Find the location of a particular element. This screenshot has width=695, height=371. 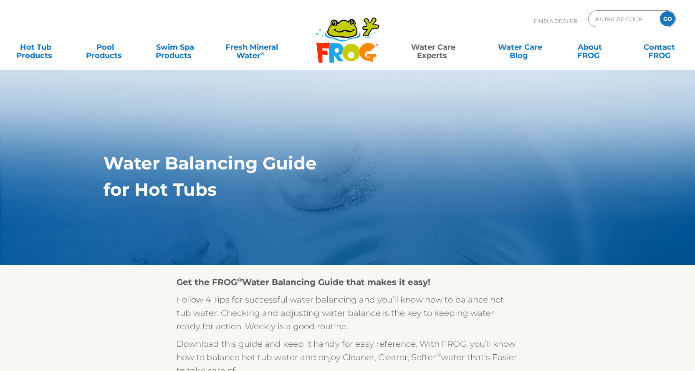

input: GO is located at coordinates (668, 19).